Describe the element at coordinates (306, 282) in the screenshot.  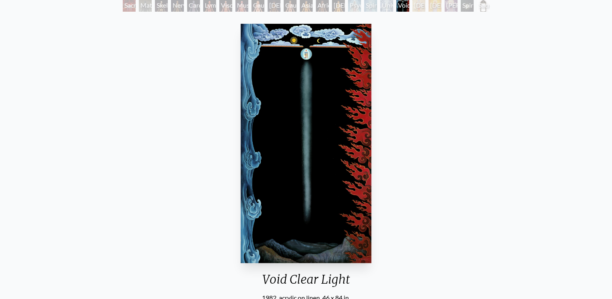
I see `div: Void Clear Light` at that location.